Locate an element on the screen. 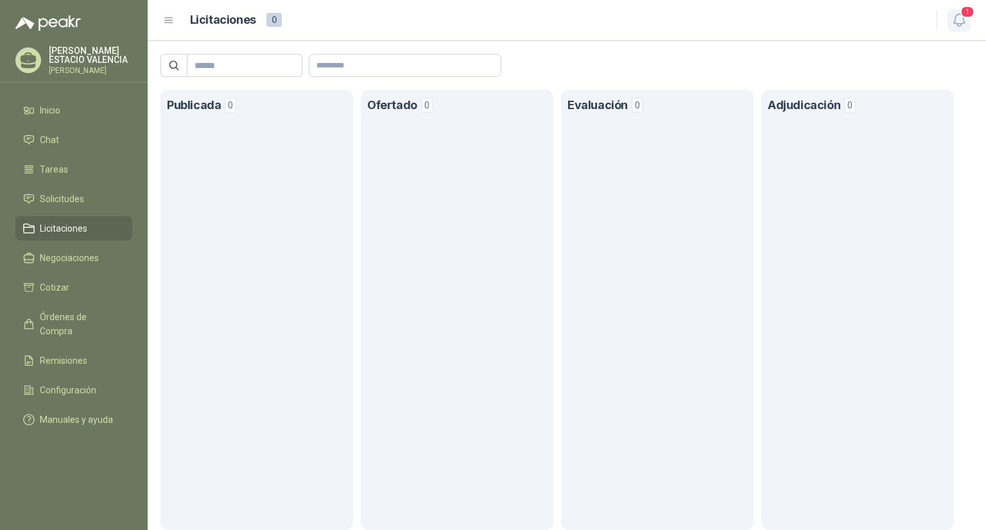 The height and width of the screenshot is (530, 986). span: Remisiones is located at coordinates (64, 361).